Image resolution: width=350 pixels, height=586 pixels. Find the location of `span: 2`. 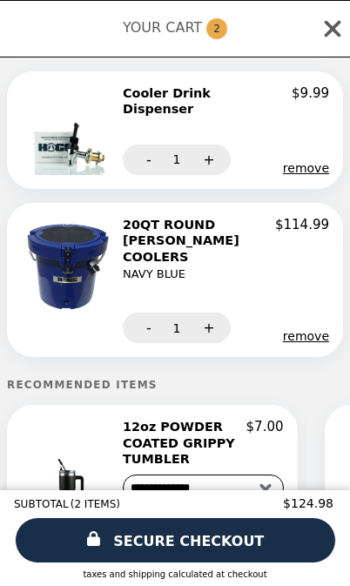

span: 2 is located at coordinates (217, 29).